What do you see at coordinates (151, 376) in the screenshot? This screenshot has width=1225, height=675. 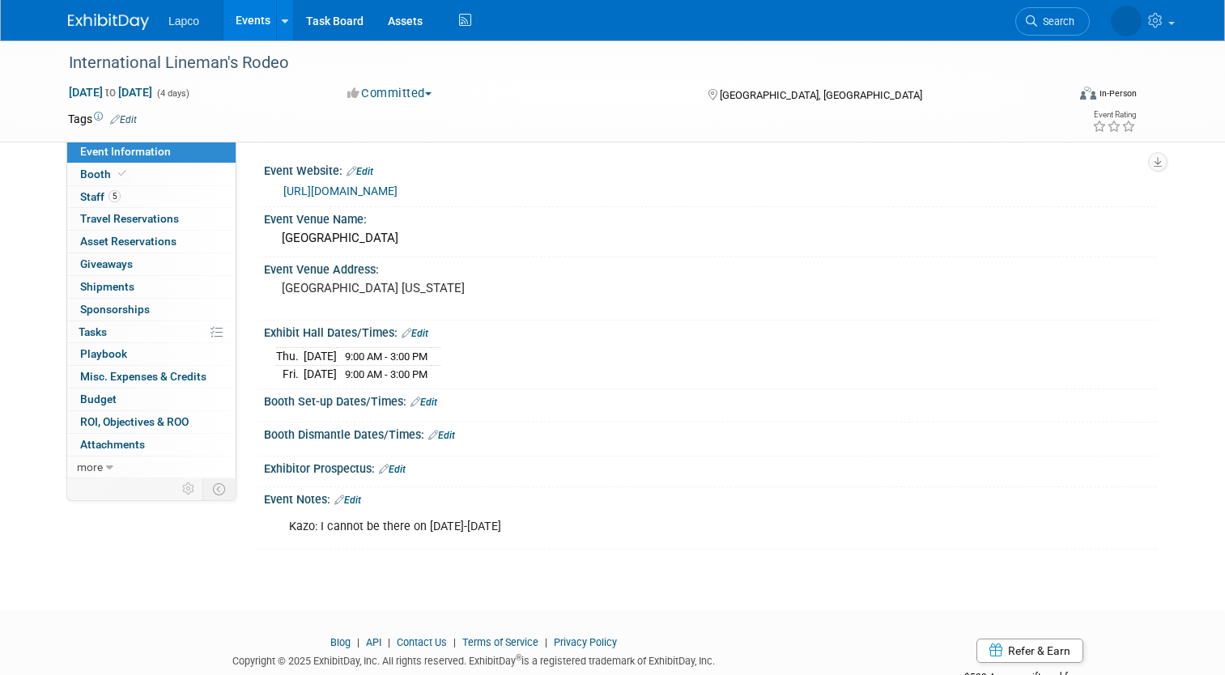 I see `a: Misc. Expenses & Credits` at bounding box center [151, 376].